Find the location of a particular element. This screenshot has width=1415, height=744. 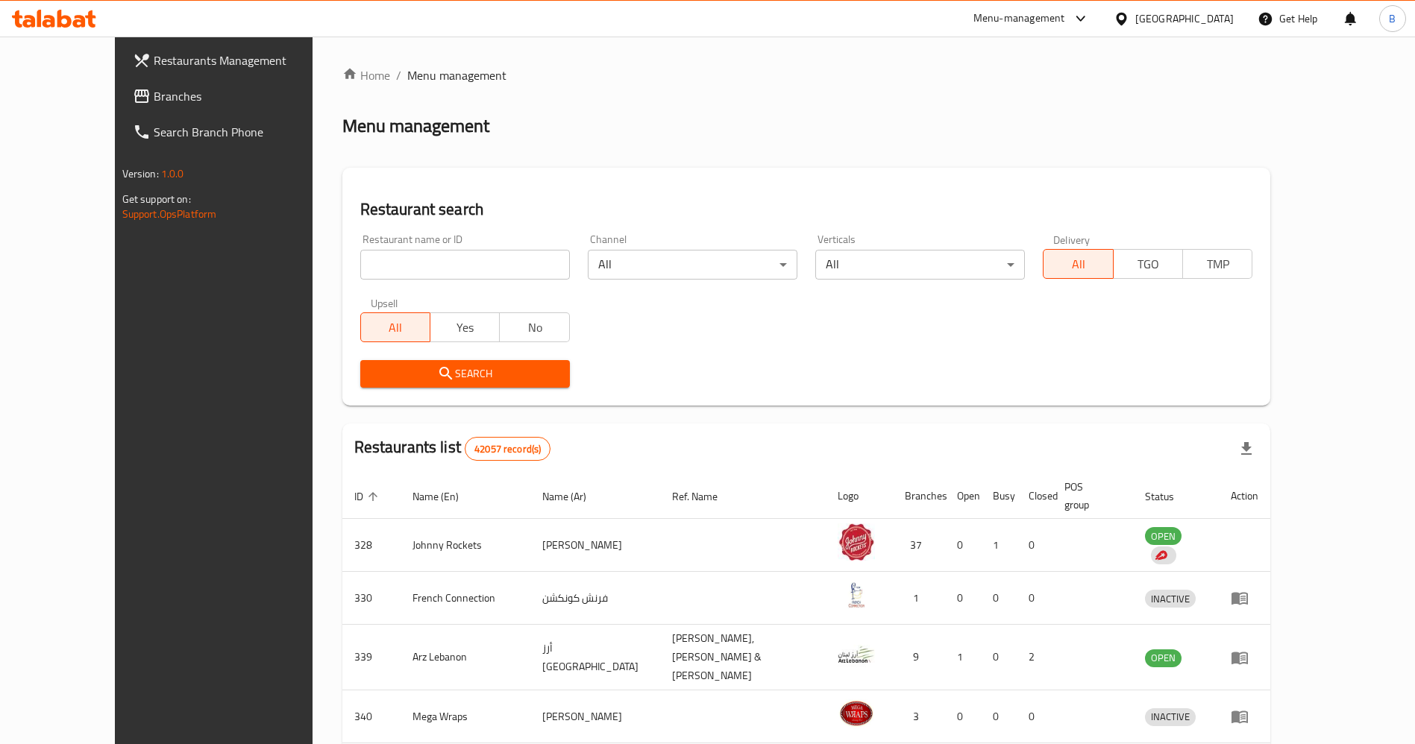

th: Branches is located at coordinates (919, 496).